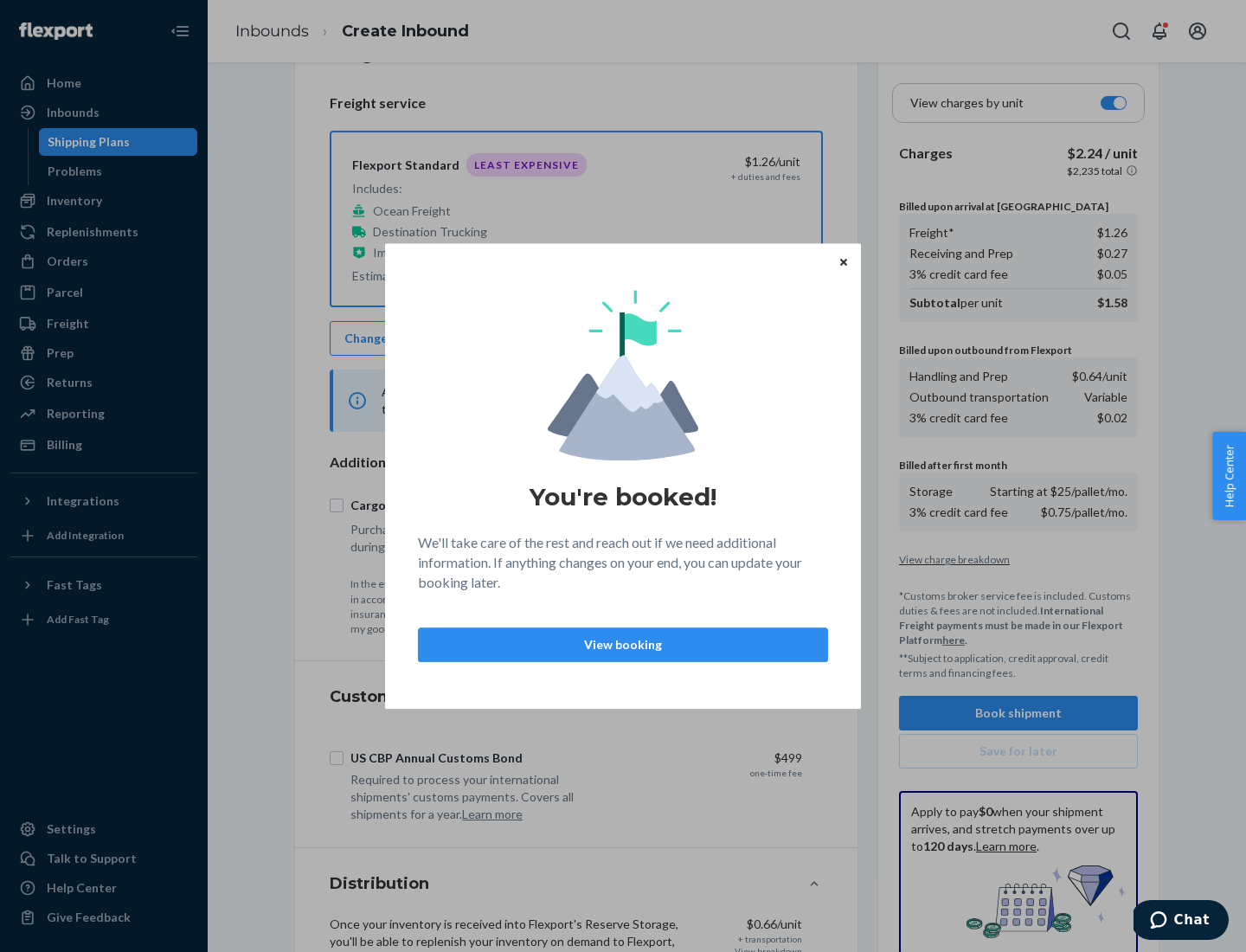 The image size is (1246, 952). What do you see at coordinates (623, 497) in the screenshot?
I see `h1: You're booked!` at bounding box center [623, 497].